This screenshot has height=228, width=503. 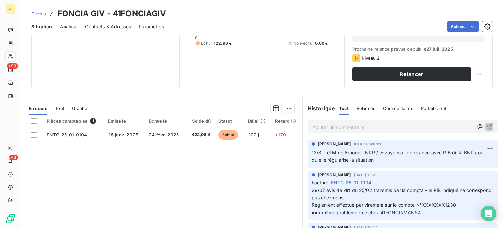 I want to click on span: Niveau 2, so click(x=371, y=58).